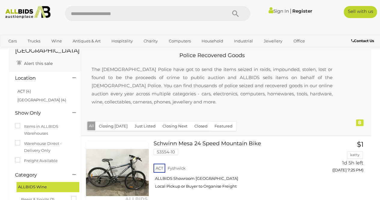  I want to click on label: Items in ALLBIDS Warehouses, so click(45, 130).